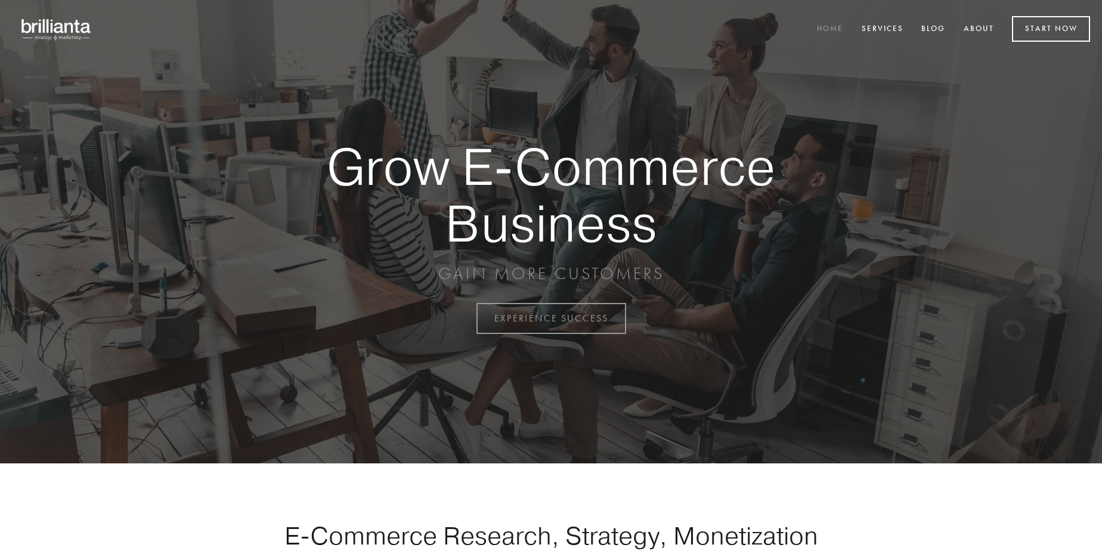 The width and height of the screenshot is (1102, 560). Describe the element at coordinates (979, 29) in the screenshot. I see `a: About` at that location.